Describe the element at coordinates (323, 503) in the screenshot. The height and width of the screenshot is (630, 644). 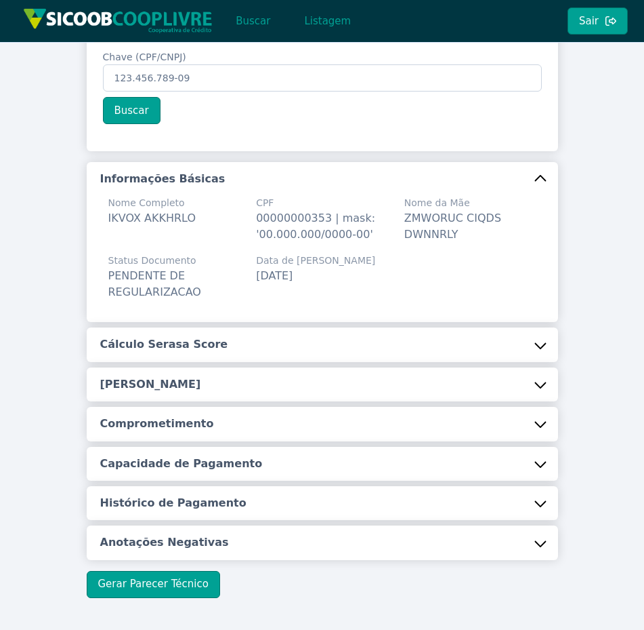
I see `button: Histórico de Pagamento` at that location.